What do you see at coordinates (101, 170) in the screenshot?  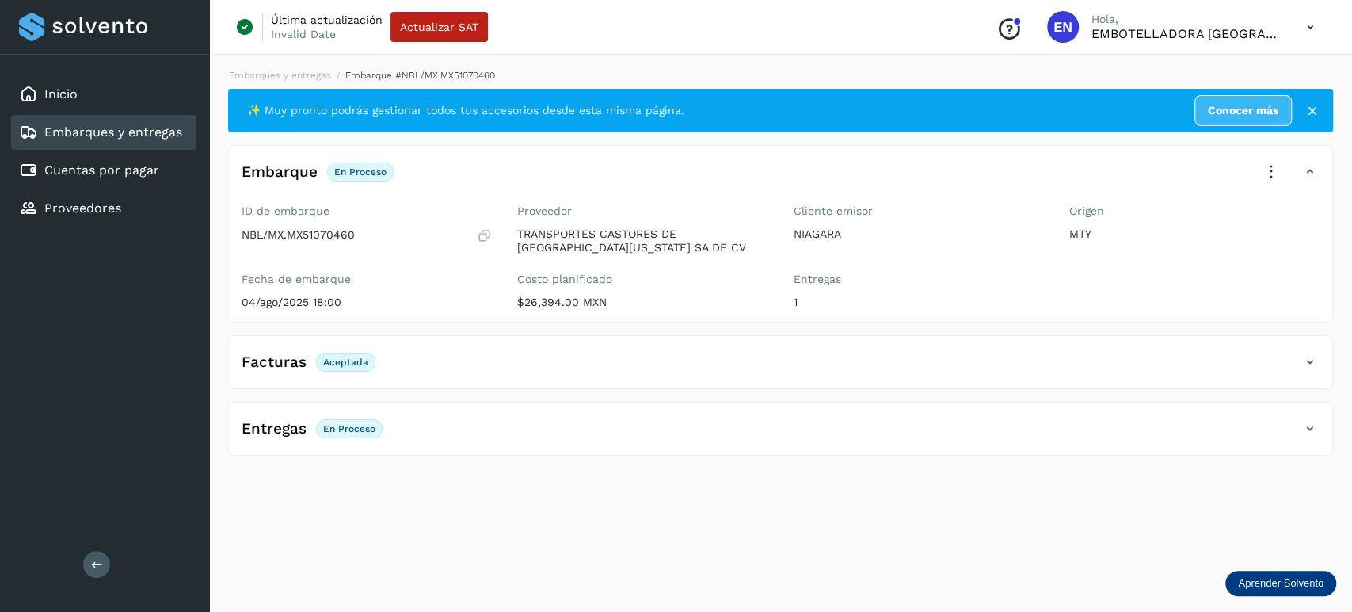 I see `a: Cuentas por pagar` at bounding box center [101, 170].